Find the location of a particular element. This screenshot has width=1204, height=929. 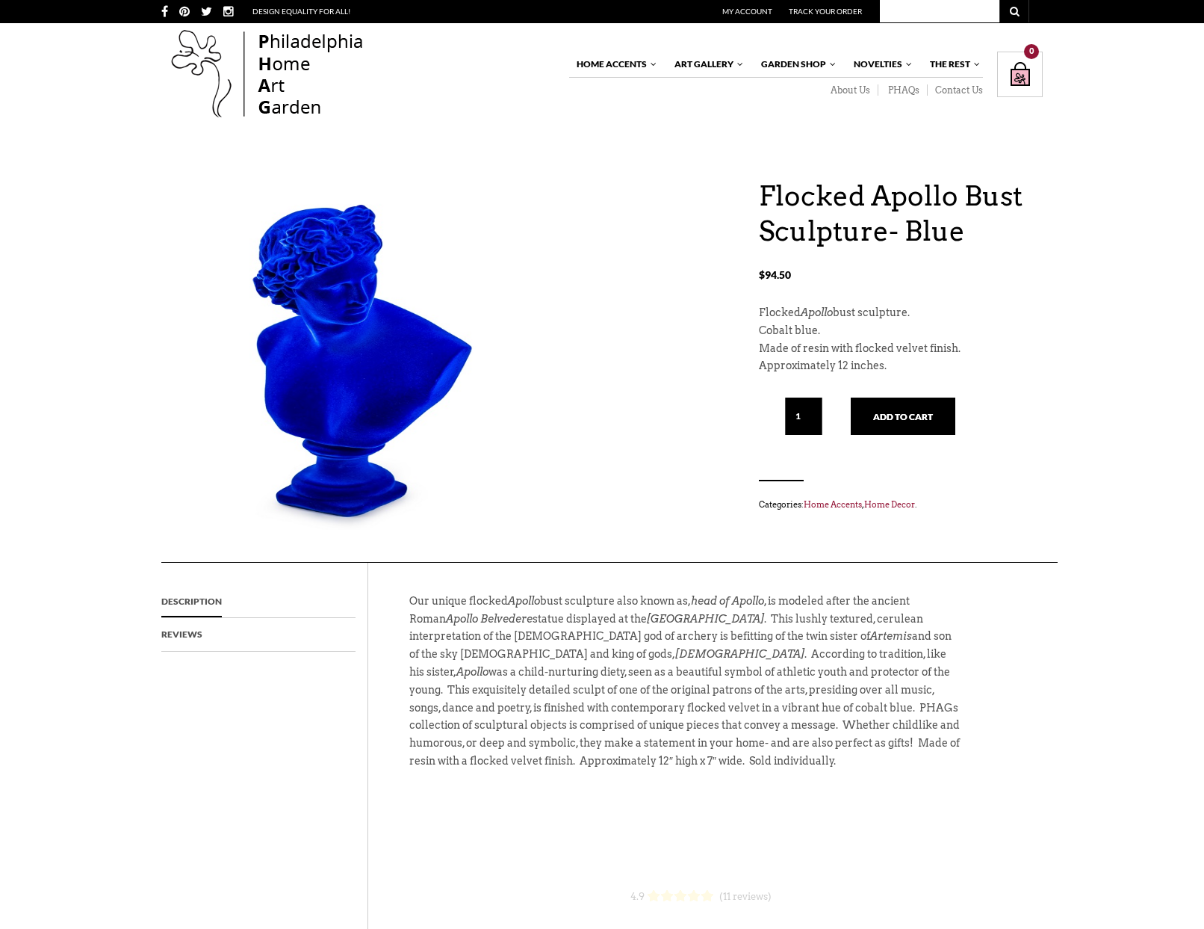

p: Flocked bust sculpture. is located at coordinates (901, 313).